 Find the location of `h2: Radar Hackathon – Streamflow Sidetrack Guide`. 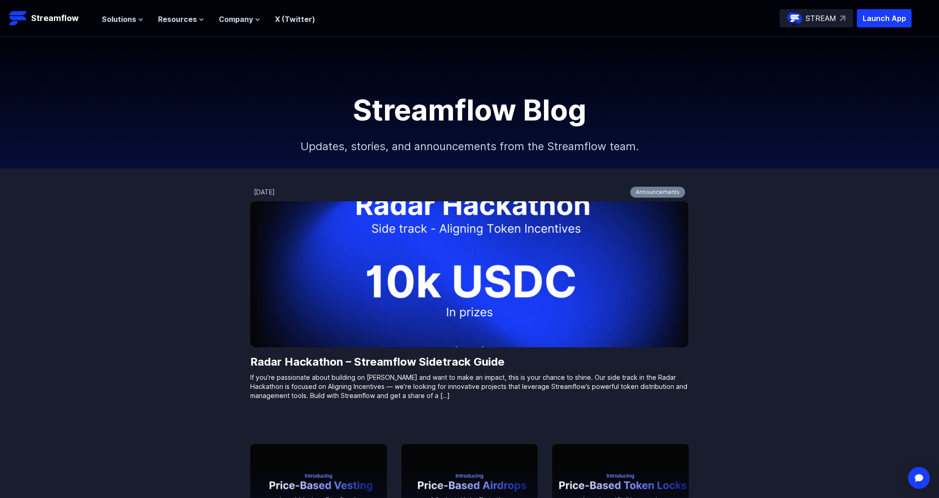

h2: Radar Hackathon – Streamflow Sidetrack Guide is located at coordinates (470, 362).